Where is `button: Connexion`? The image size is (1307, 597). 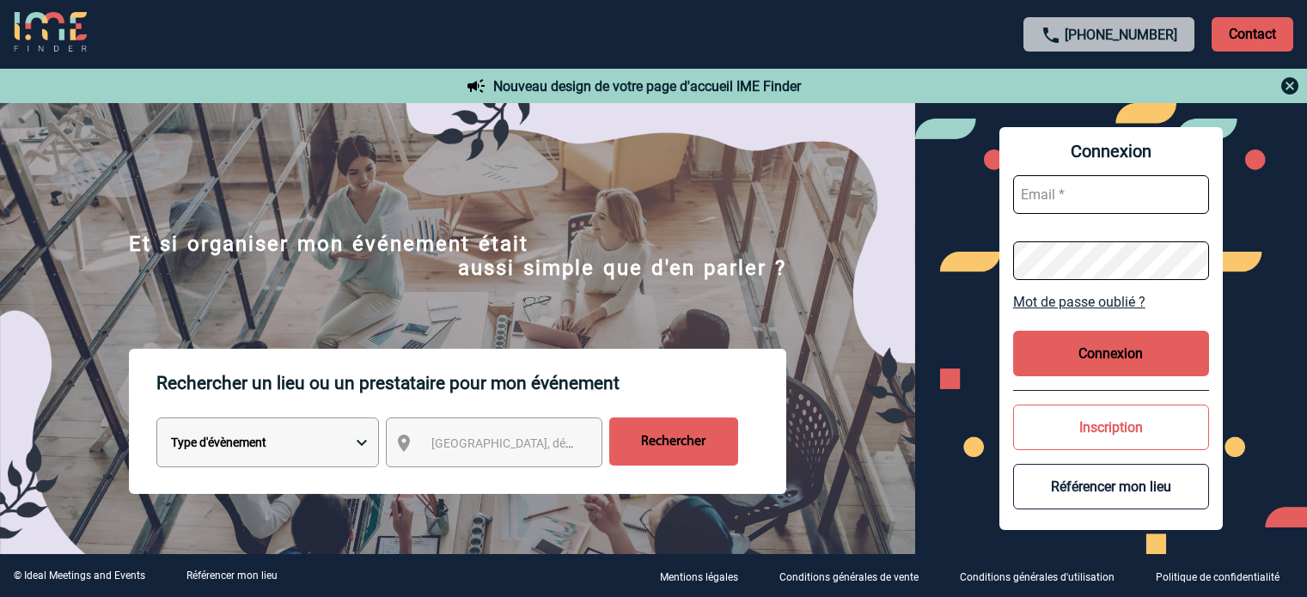
button: Connexion is located at coordinates (1111, 353).